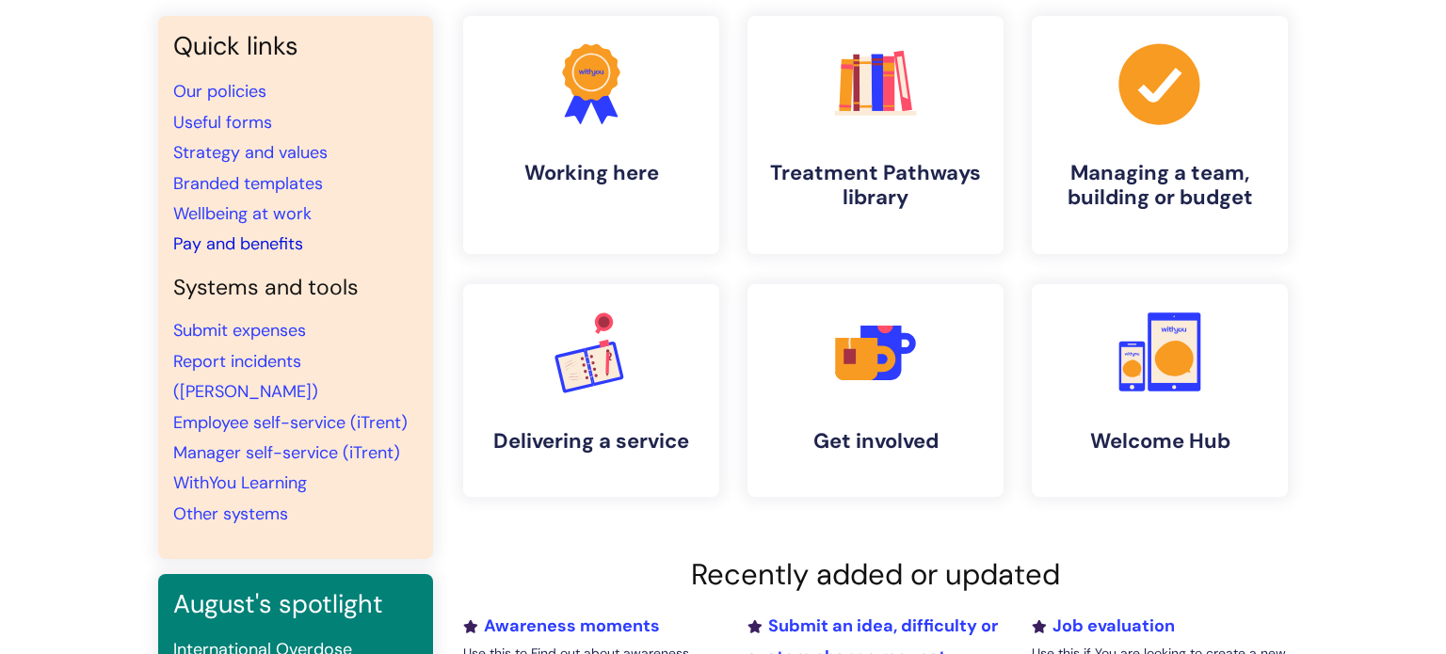  I want to click on a: Working here, so click(591, 135).